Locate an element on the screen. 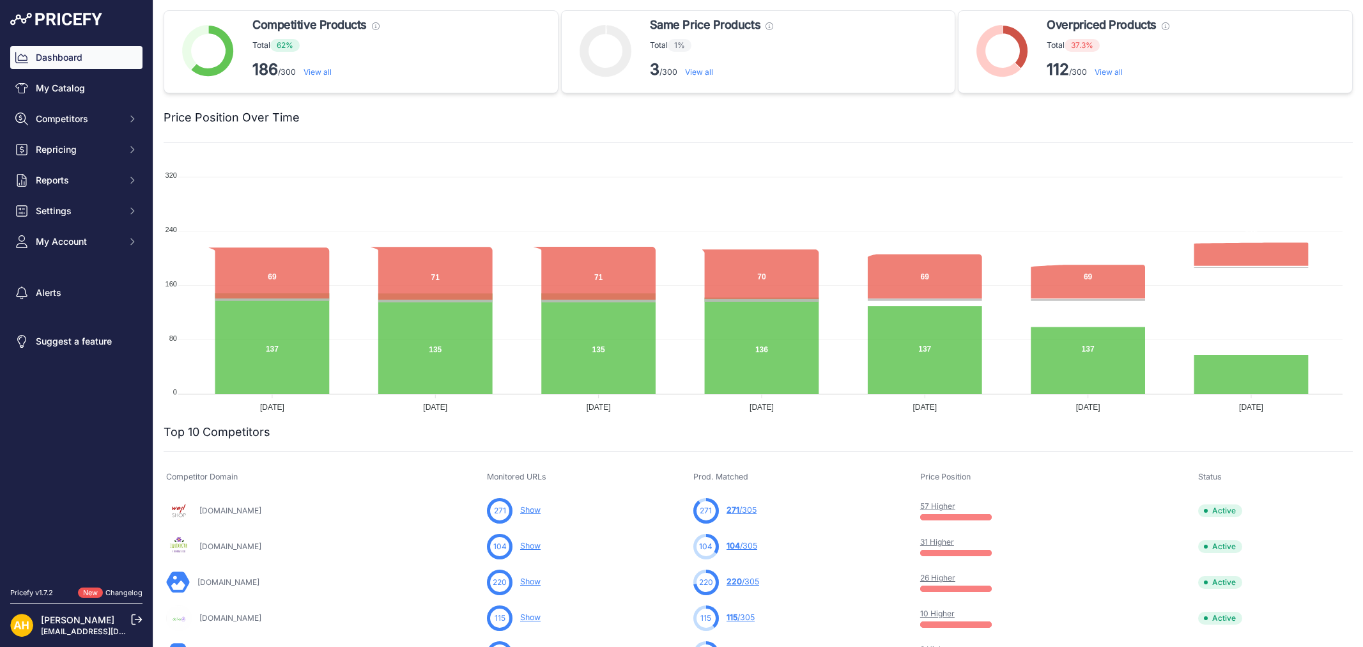 The height and width of the screenshot is (647, 1363). span: Prod. Matched is located at coordinates (721, 476).